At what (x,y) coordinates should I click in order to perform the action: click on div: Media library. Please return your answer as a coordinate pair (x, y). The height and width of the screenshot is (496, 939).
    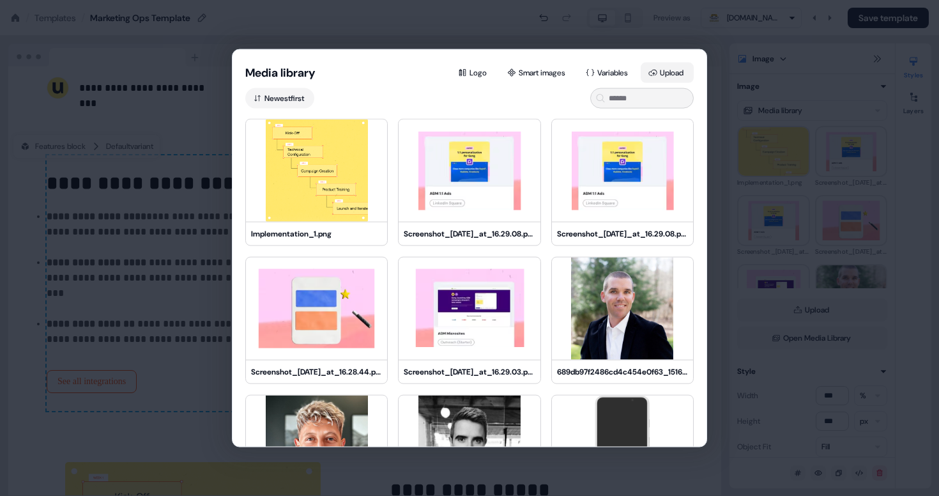
    Looking at the image, I should click on (280, 73).